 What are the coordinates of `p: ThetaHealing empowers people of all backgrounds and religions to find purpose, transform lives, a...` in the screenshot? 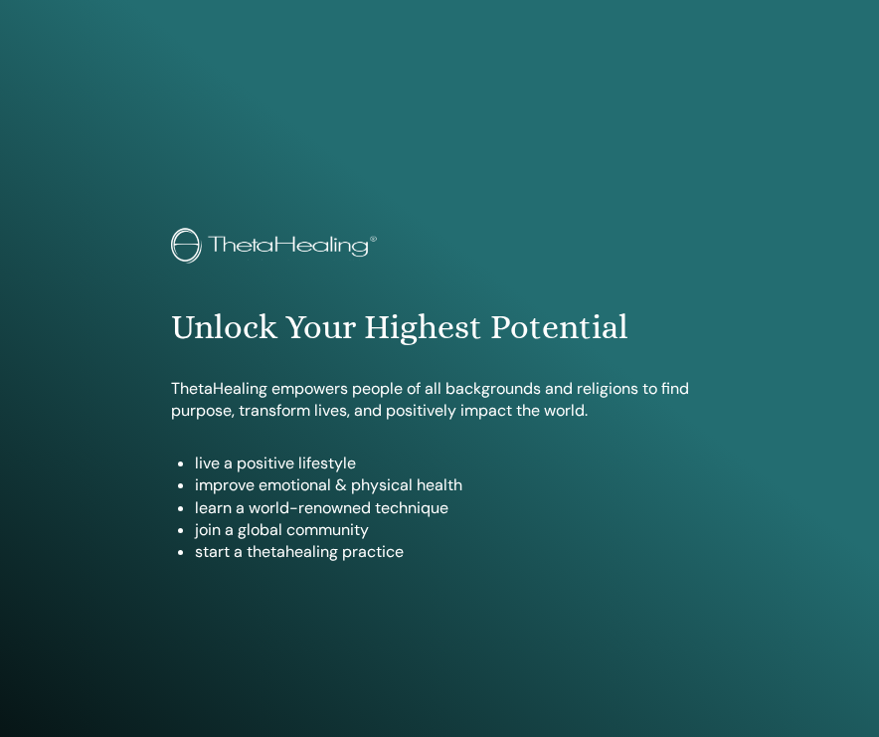 It's located at (438, 400).